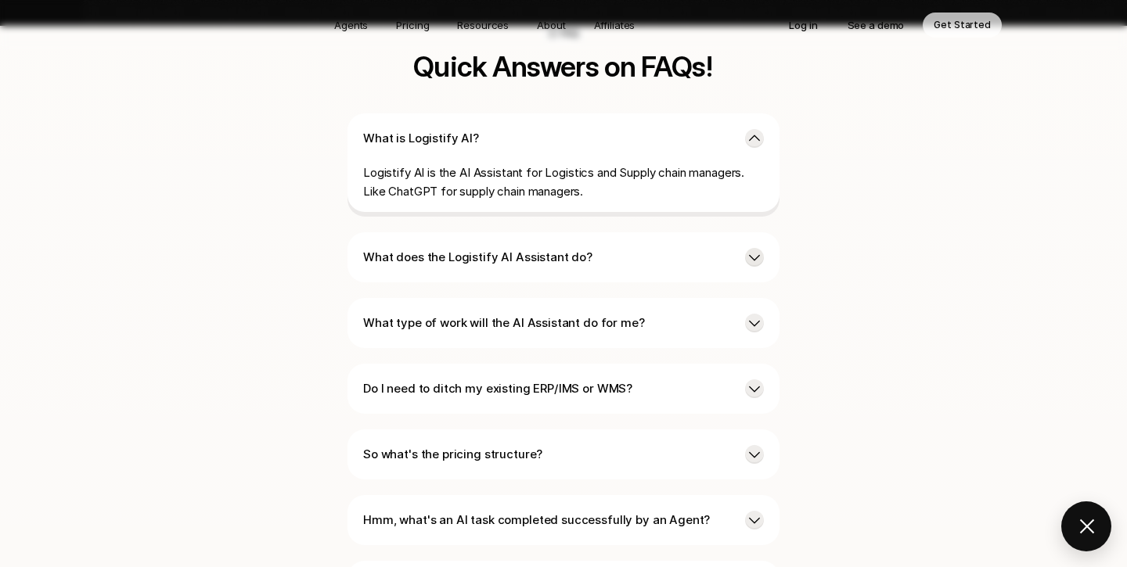 The image size is (1127, 567). Describe the element at coordinates (875, 25) in the screenshot. I see `p: See a demo` at that location.